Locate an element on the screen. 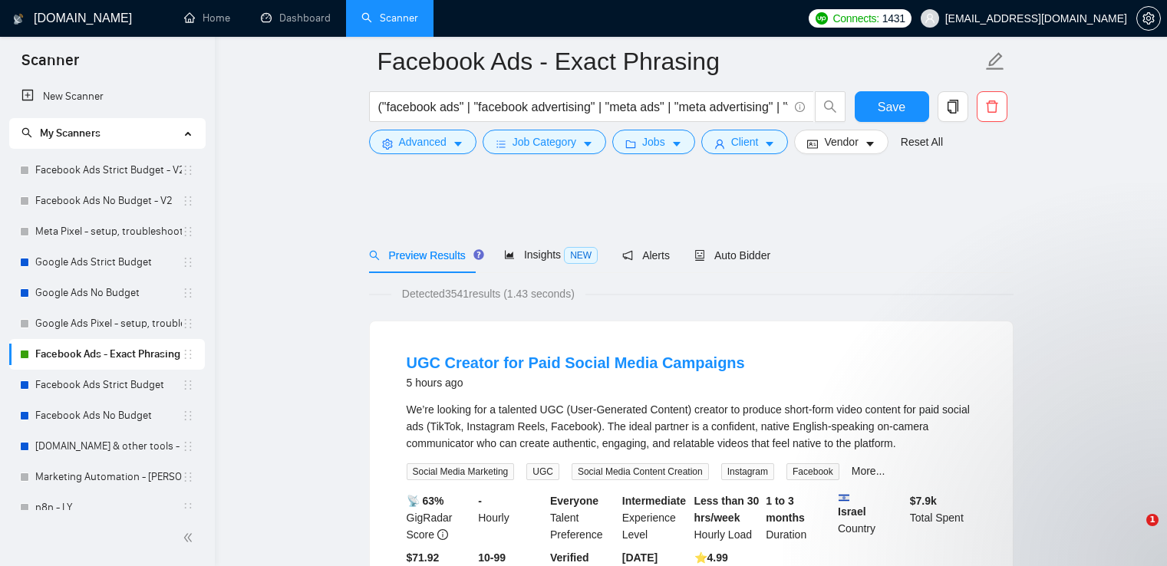 This screenshot has width=1167, height=566. span: My Scanners is located at coordinates (61, 133).